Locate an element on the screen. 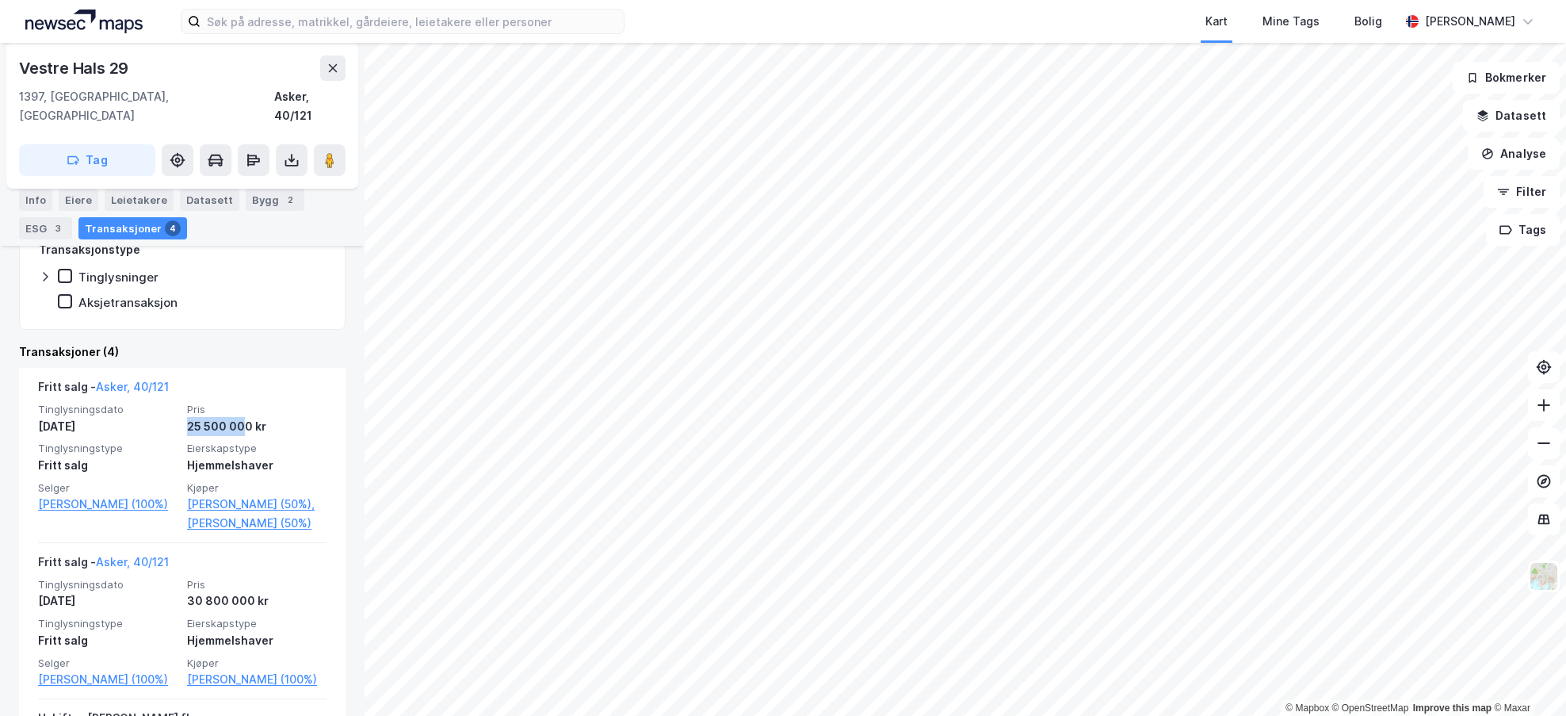 The height and width of the screenshot is (716, 1566). div: Datasett is located at coordinates (209, 200).